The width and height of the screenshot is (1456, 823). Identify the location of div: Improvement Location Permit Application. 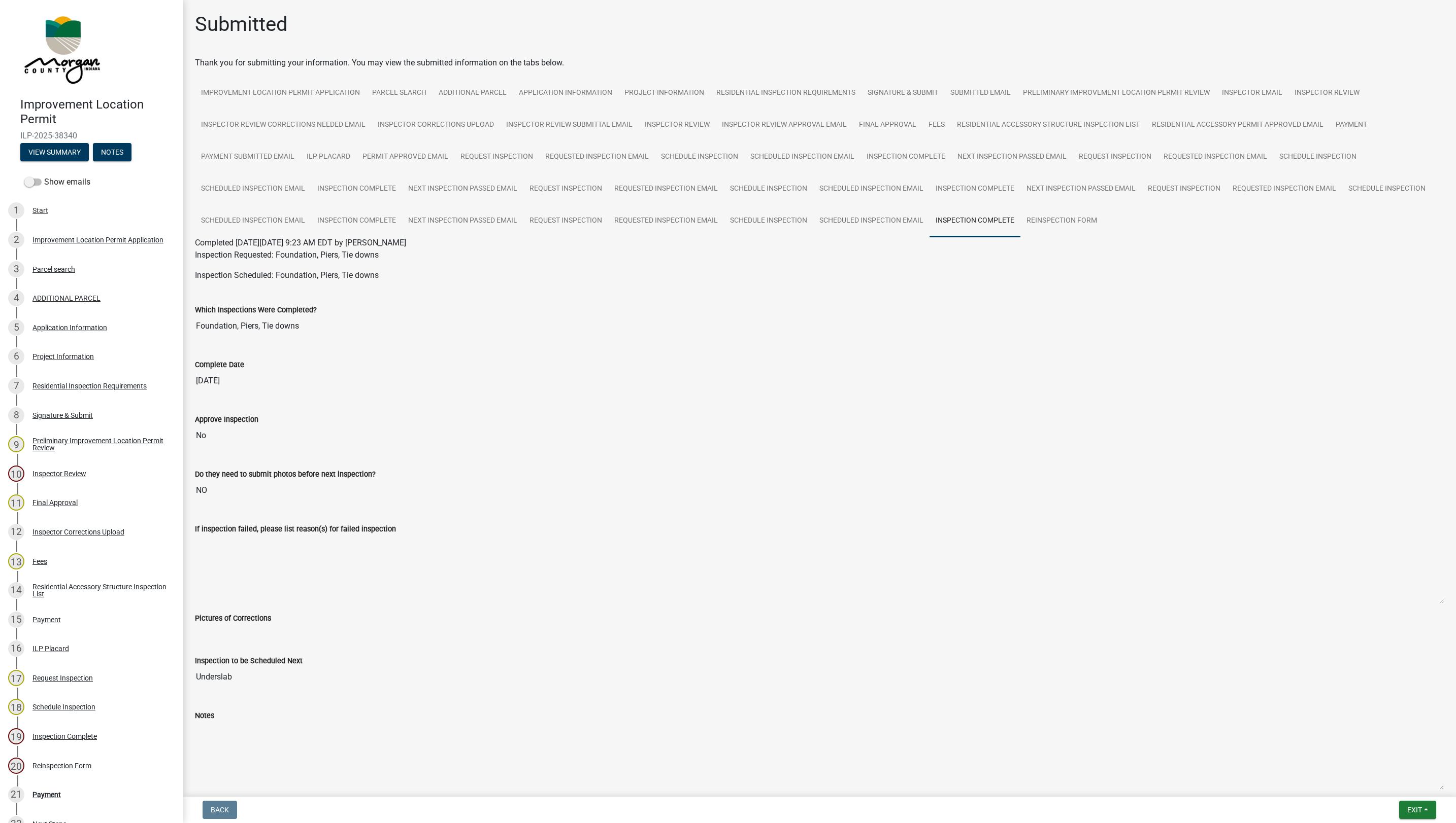
(97, 240).